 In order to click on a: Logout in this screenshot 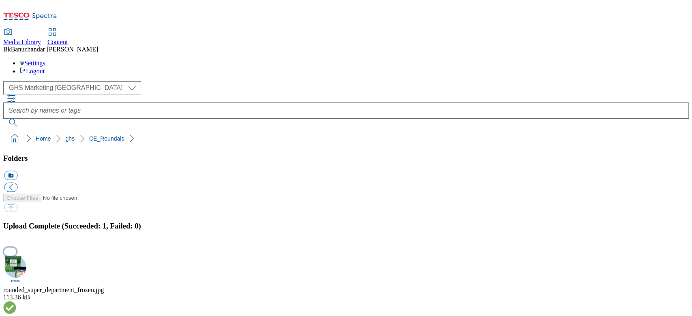, I will do `click(32, 71)`.